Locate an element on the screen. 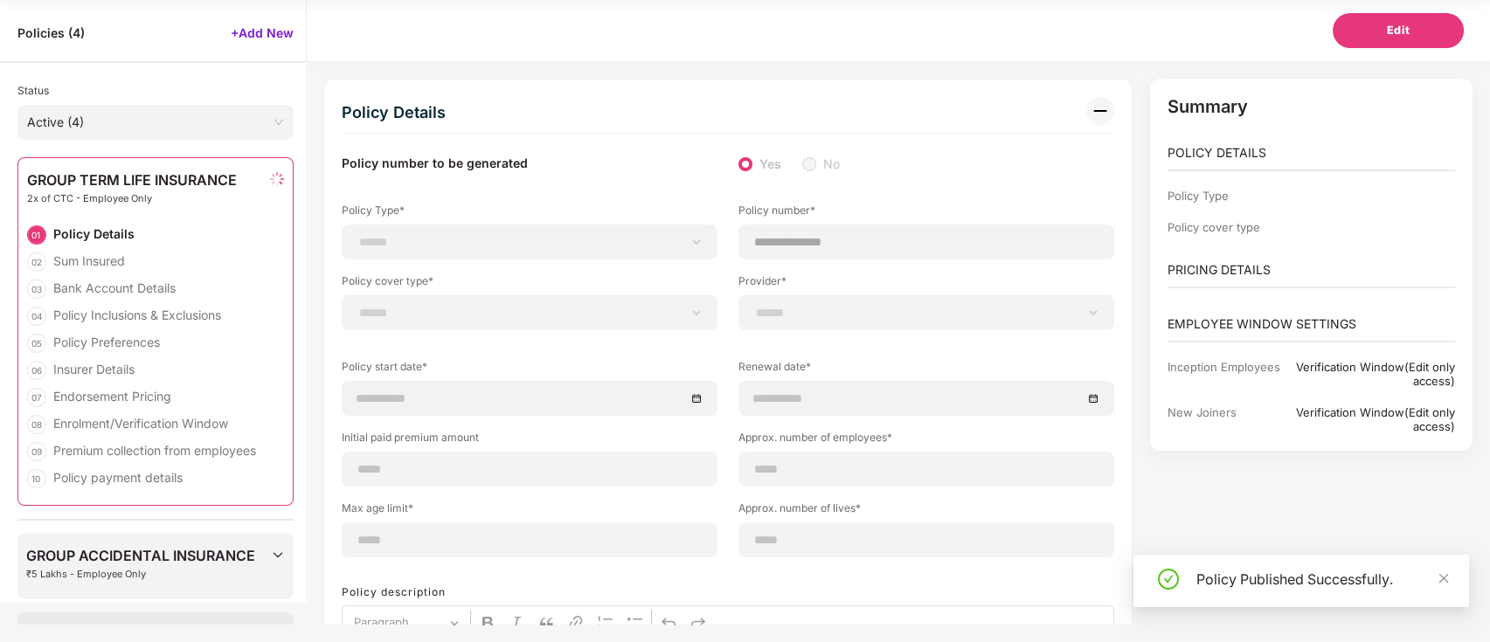 This screenshot has width=1490, height=642. p: POLICY DETAILS is located at coordinates (1311, 153).